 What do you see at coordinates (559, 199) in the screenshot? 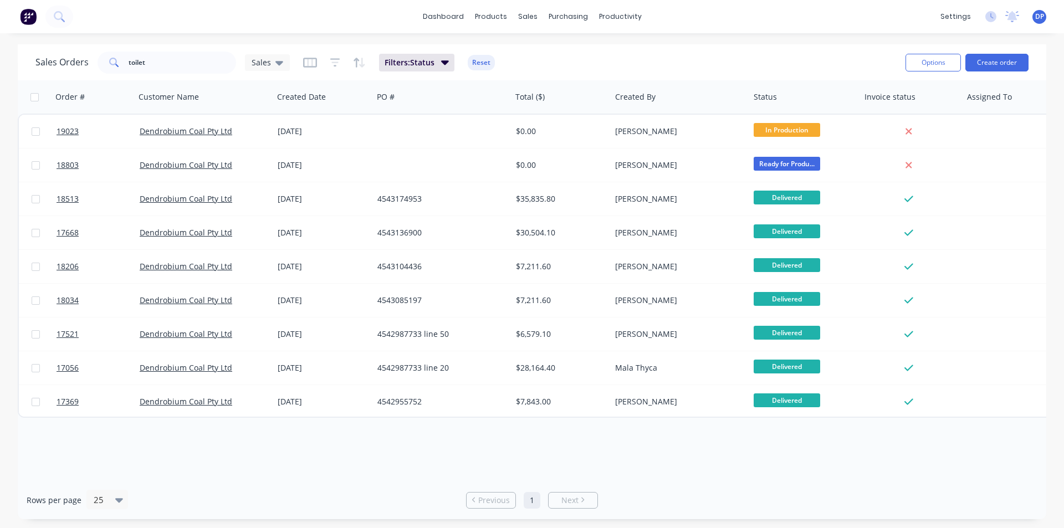
I see `div: $35,835.80` at bounding box center [559, 199].